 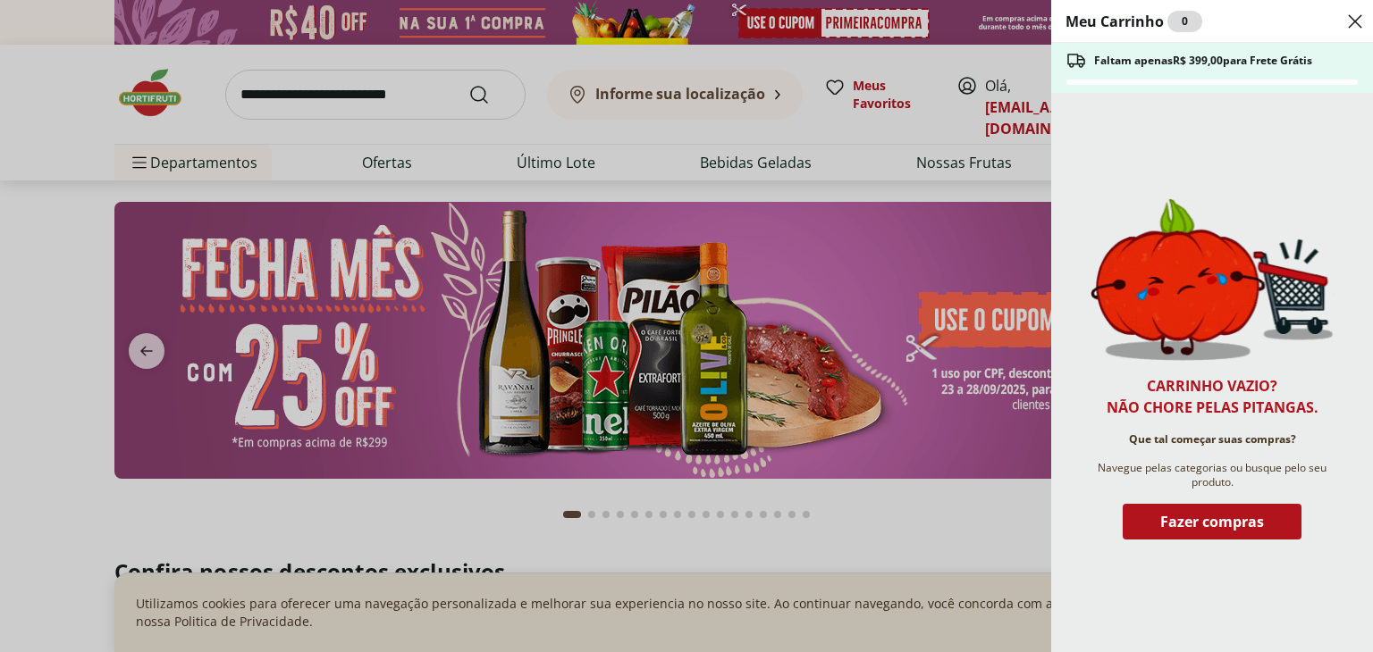 I want to click on button: Fazer compras, so click(x=1212, y=525).